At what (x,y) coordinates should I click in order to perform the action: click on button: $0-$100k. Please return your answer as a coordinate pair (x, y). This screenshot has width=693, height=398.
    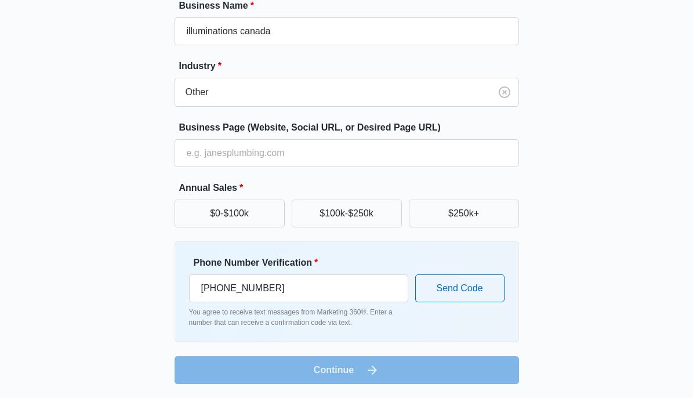
    Looking at the image, I should click on (230, 214).